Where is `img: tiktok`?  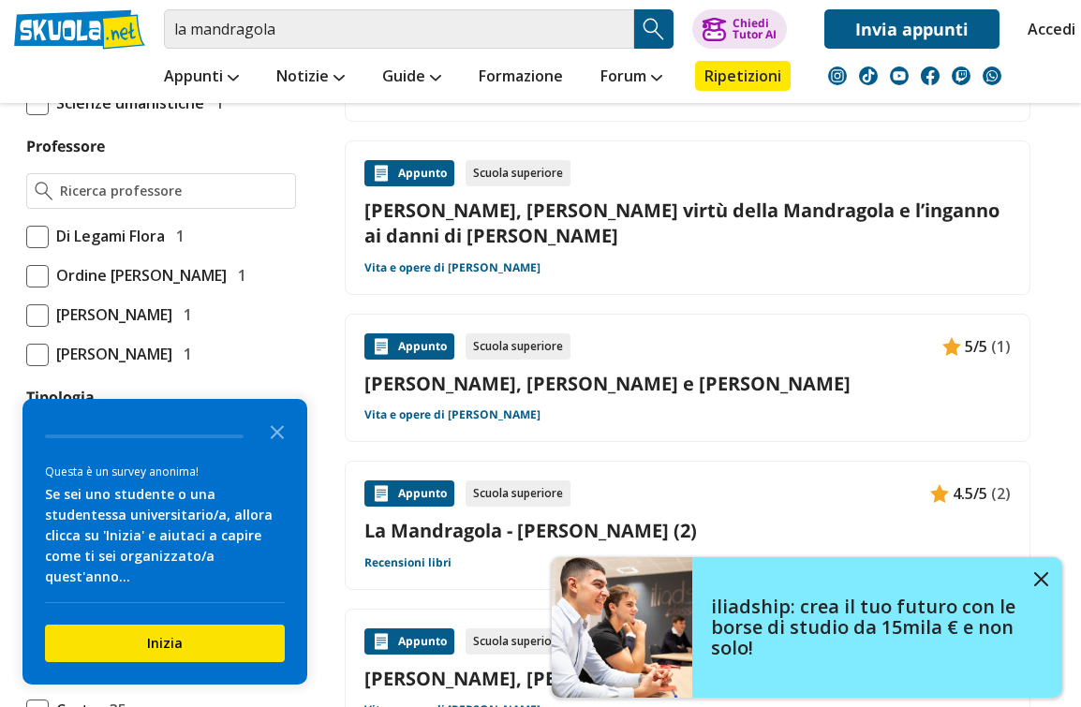 img: tiktok is located at coordinates (869, 76).